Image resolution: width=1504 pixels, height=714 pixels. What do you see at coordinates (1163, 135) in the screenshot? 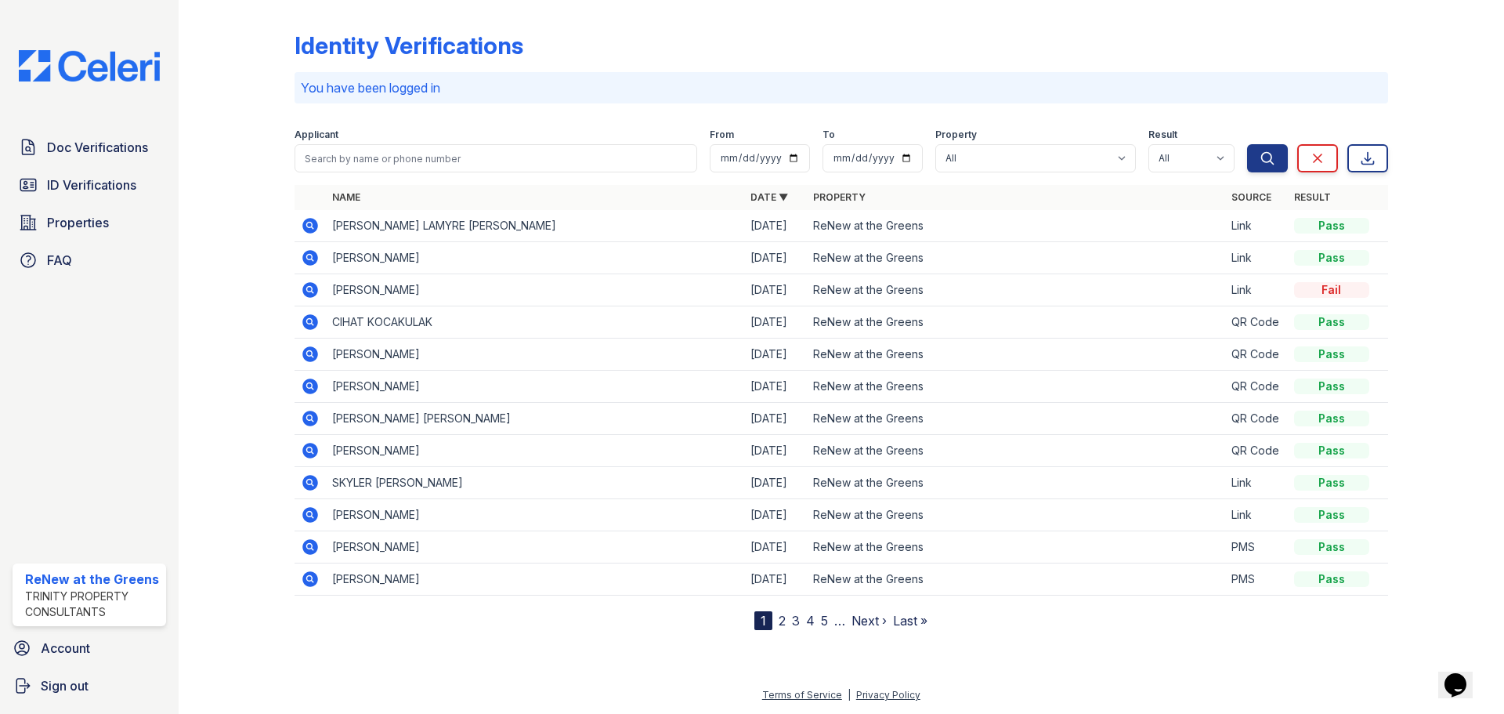
I see `label: Result` at bounding box center [1163, 135].